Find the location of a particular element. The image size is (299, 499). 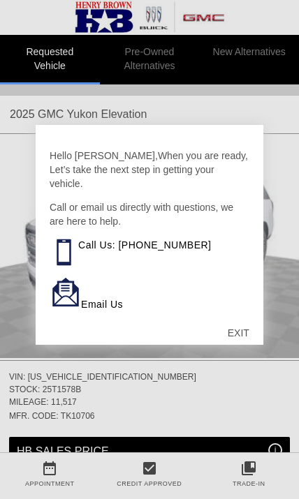

a: Email Us is located at coordinates (102, 304).